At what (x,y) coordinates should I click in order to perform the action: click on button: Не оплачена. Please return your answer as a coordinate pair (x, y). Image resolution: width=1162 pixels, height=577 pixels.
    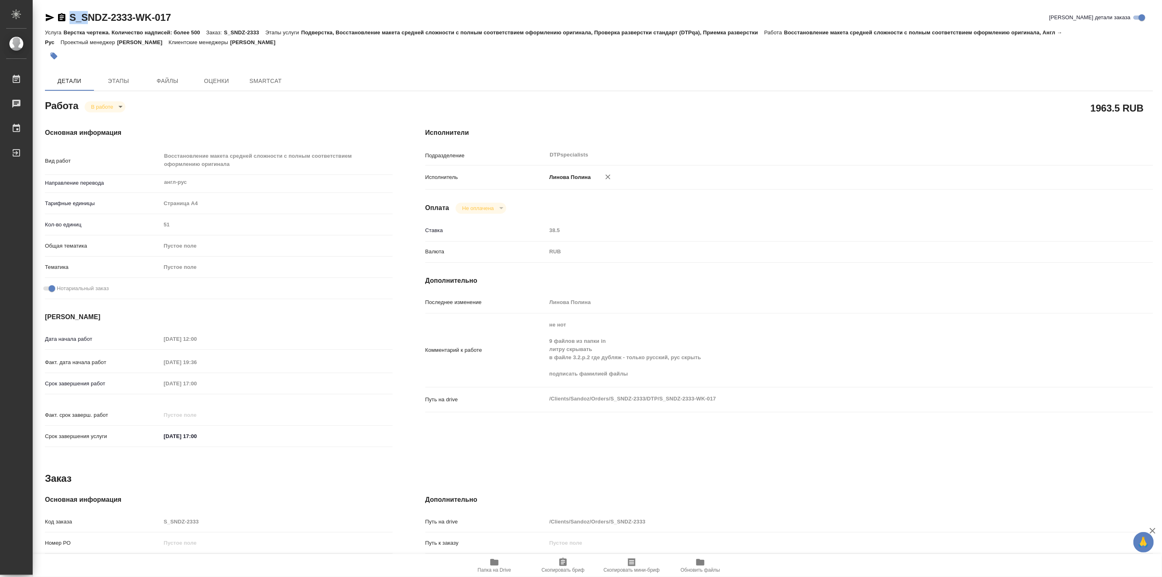
    Looking at the image, I should click on (478, 208).